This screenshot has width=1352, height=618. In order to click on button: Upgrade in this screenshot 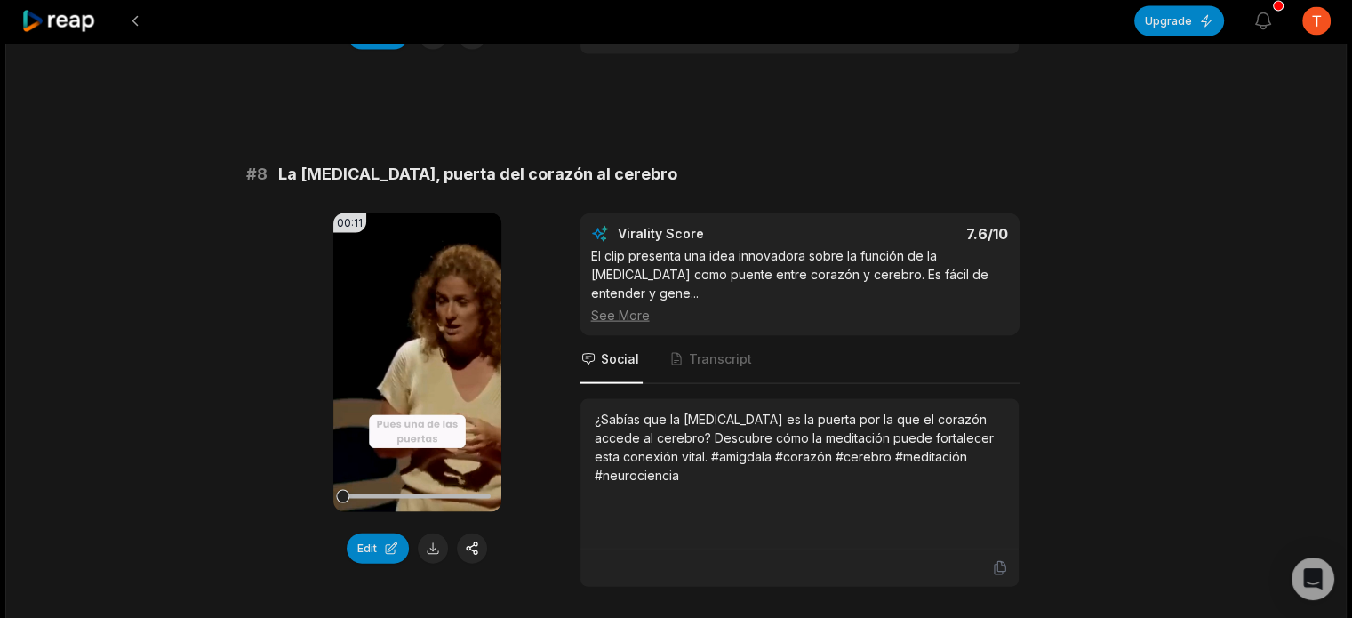, I will do `click(1179, 21)`.